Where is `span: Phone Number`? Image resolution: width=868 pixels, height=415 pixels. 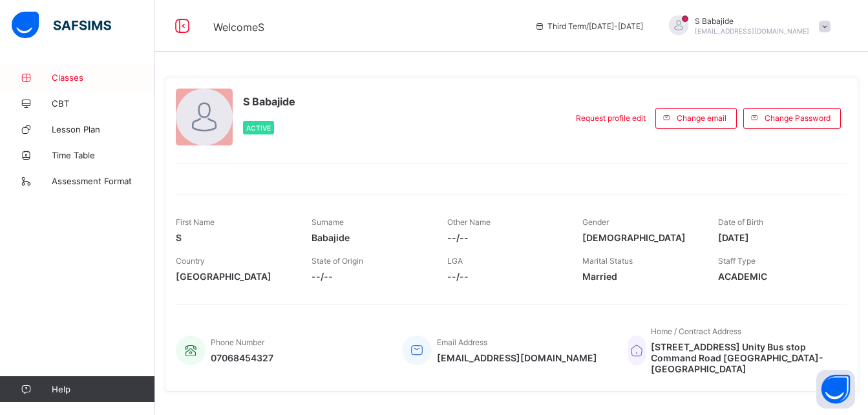 span: Phone Number is located at coordinates (237, 342).